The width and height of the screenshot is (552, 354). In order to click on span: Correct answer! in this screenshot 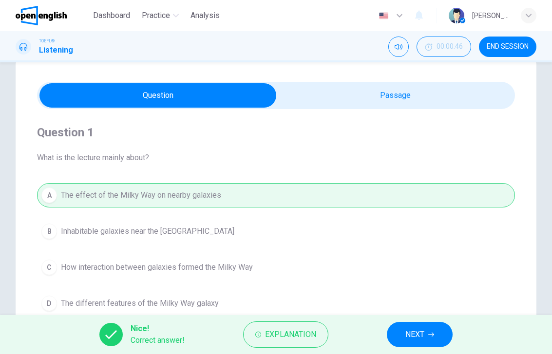, I will do `click(157, 340)`.